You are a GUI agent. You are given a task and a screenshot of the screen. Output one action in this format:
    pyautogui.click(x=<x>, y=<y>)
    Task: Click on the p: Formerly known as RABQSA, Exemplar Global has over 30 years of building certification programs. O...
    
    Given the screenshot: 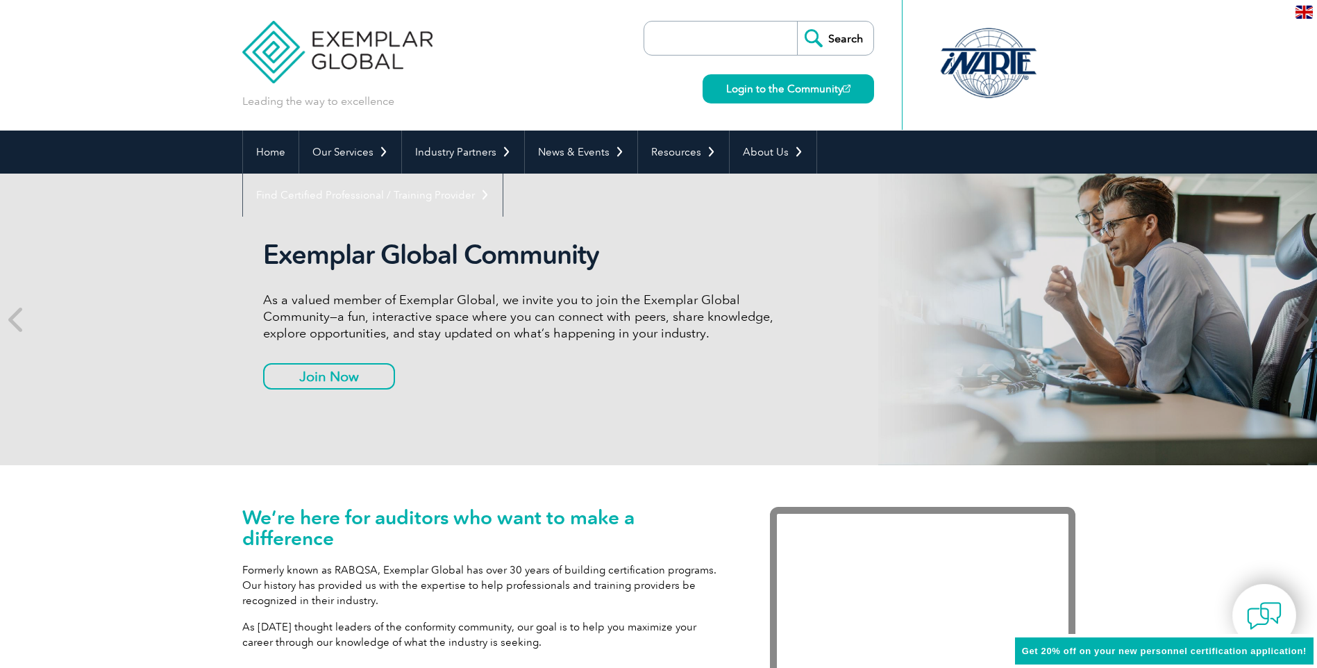 What is the action you would take?
    pyautogui.click(x=485, y=585)
    